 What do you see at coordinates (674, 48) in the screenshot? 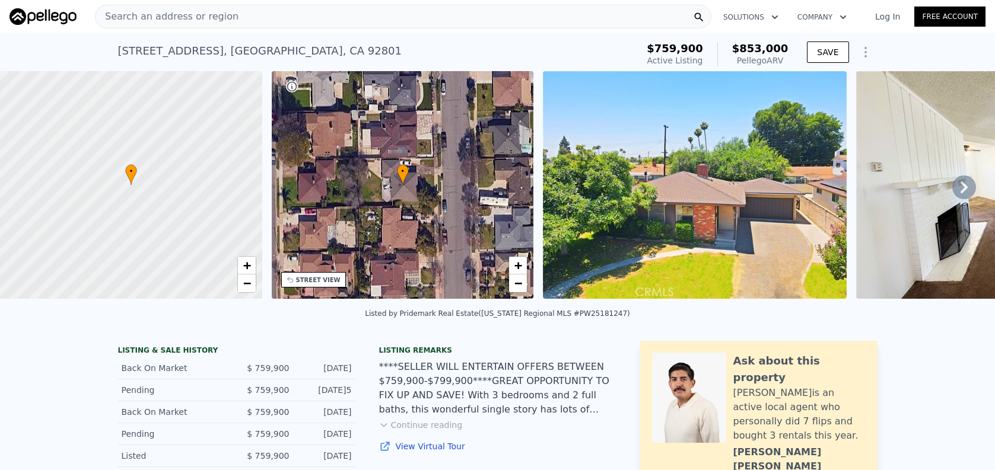
I see `span: $759,900` at bounding box center [674, 48].